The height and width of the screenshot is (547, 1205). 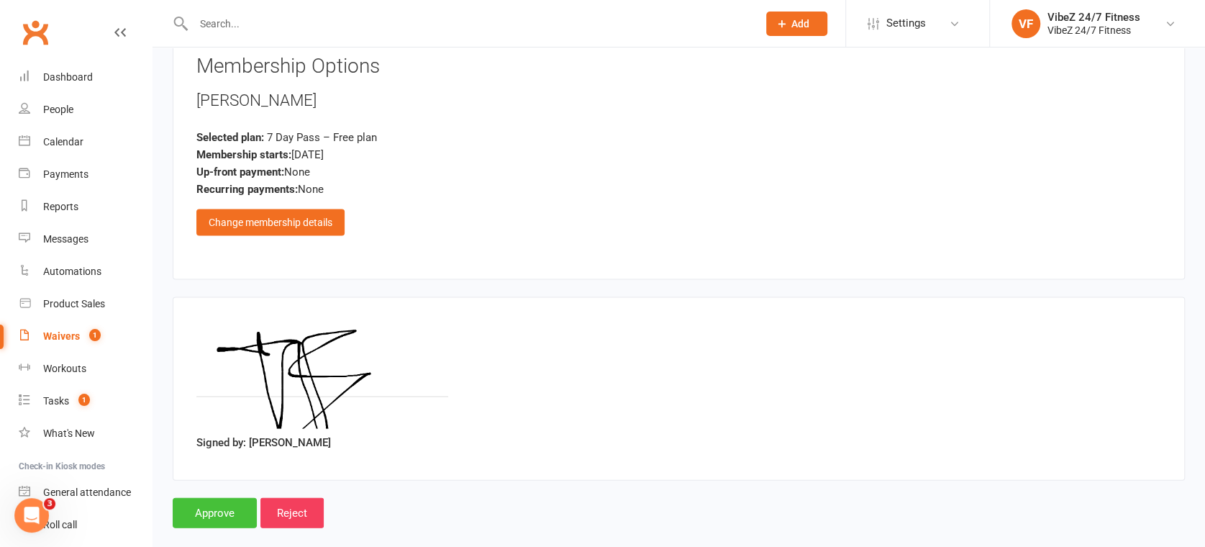 I want to click on h3: Membership Options, so click(x=679, y=65).